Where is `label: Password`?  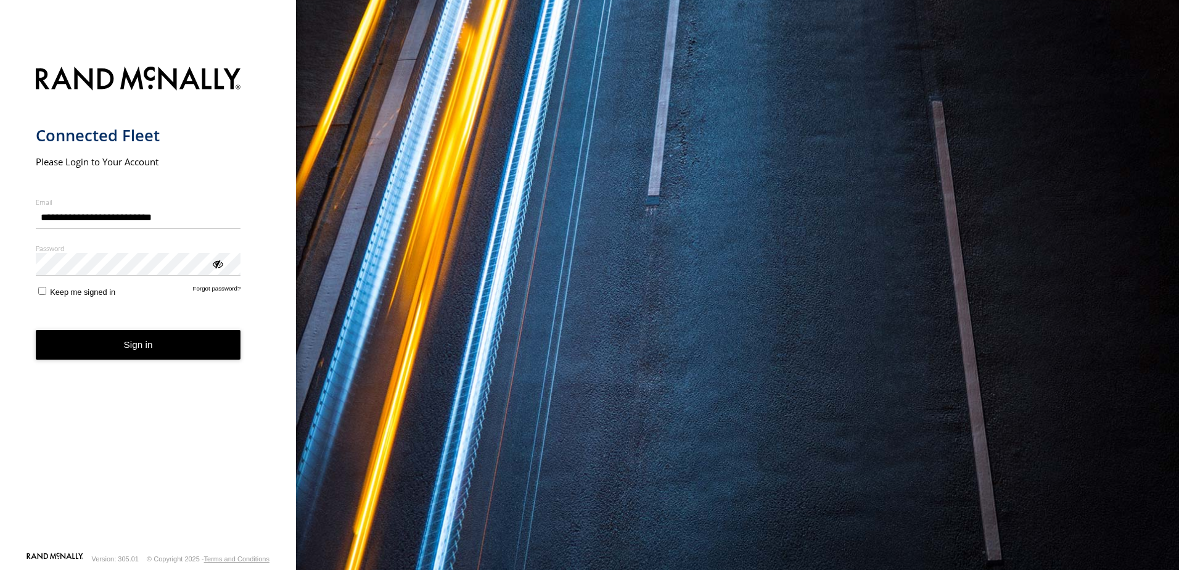 label: Password is located at coordinates (138, 248).